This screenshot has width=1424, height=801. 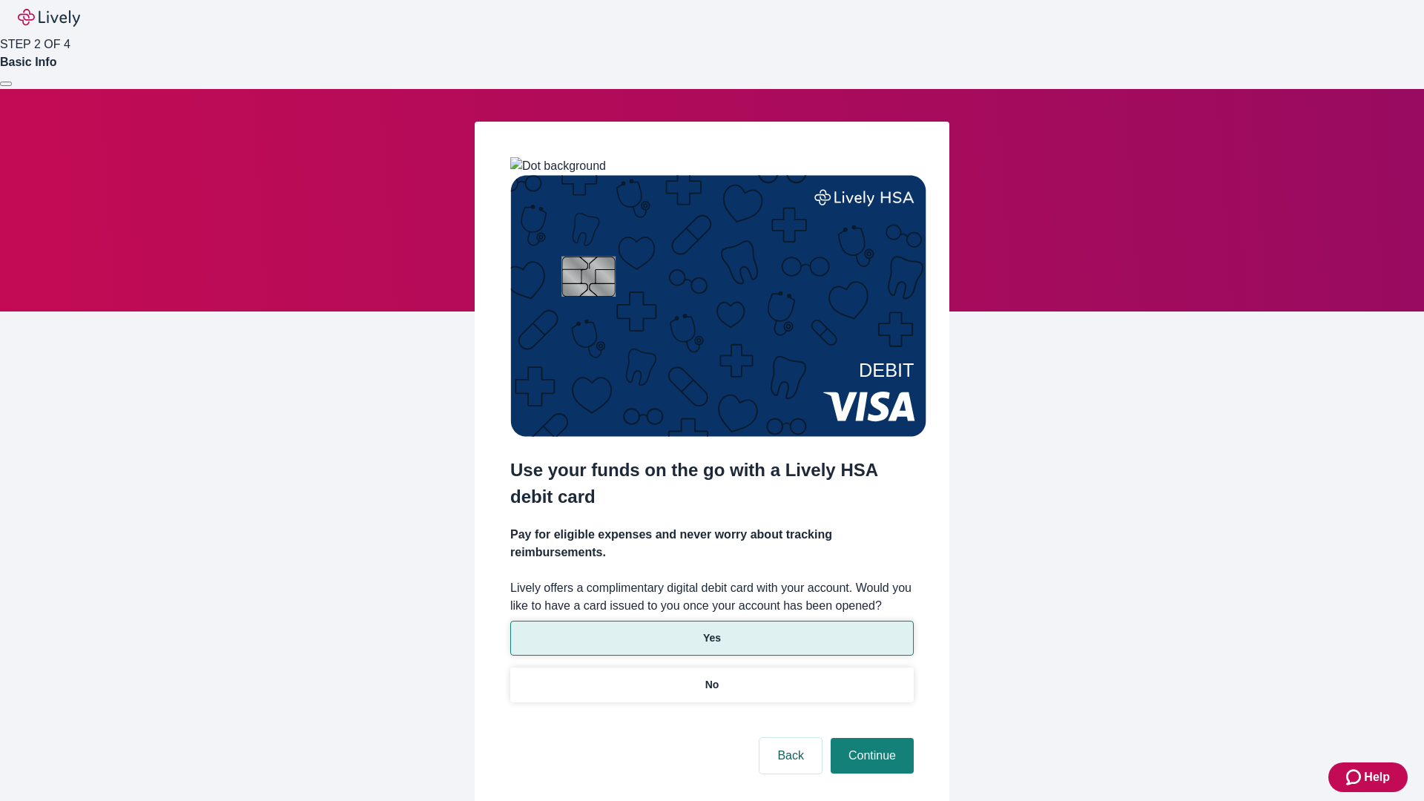 What do you see at coordinates (1376, 777) in the screenshot?
I see `span: Help` at bounding box center [1376, 777].